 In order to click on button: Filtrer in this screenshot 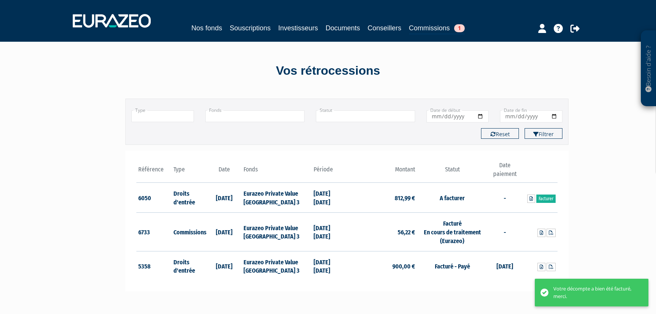, I will do `click(544, 133)`.